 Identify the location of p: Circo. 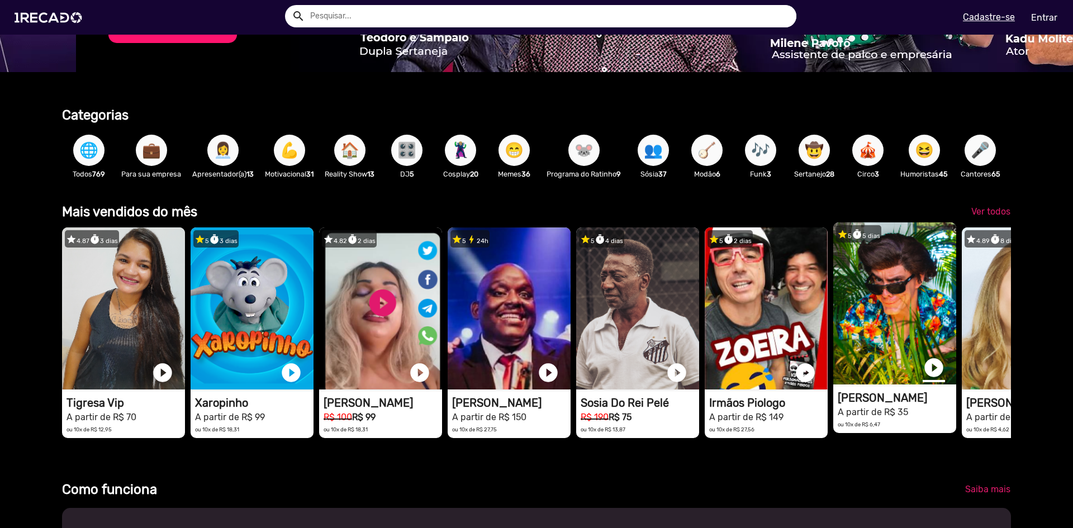
(868, 174).